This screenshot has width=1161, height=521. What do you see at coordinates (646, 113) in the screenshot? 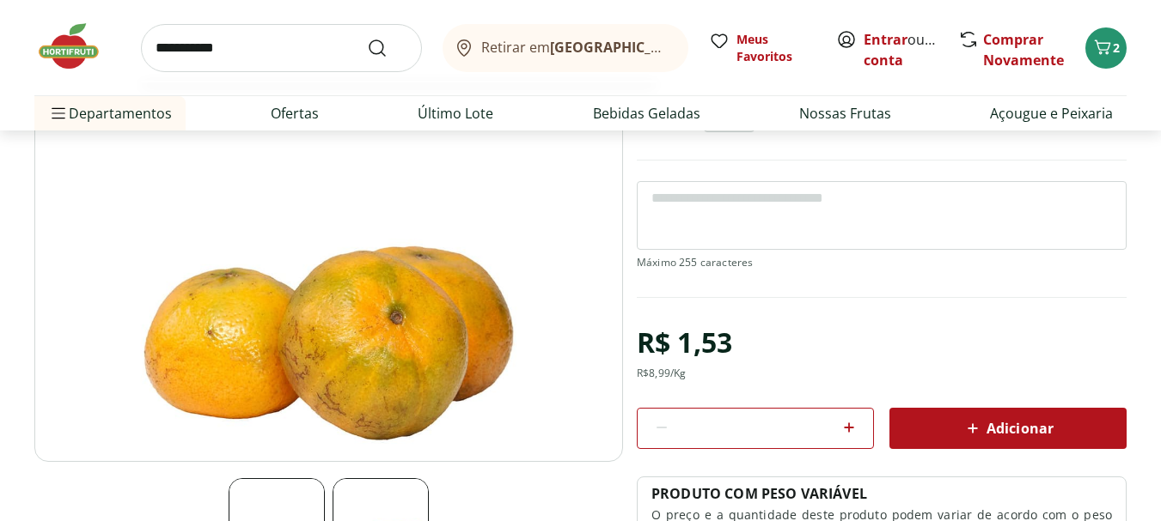
I see `a: Bebidas Geladas` at bounding box center [646, 113].